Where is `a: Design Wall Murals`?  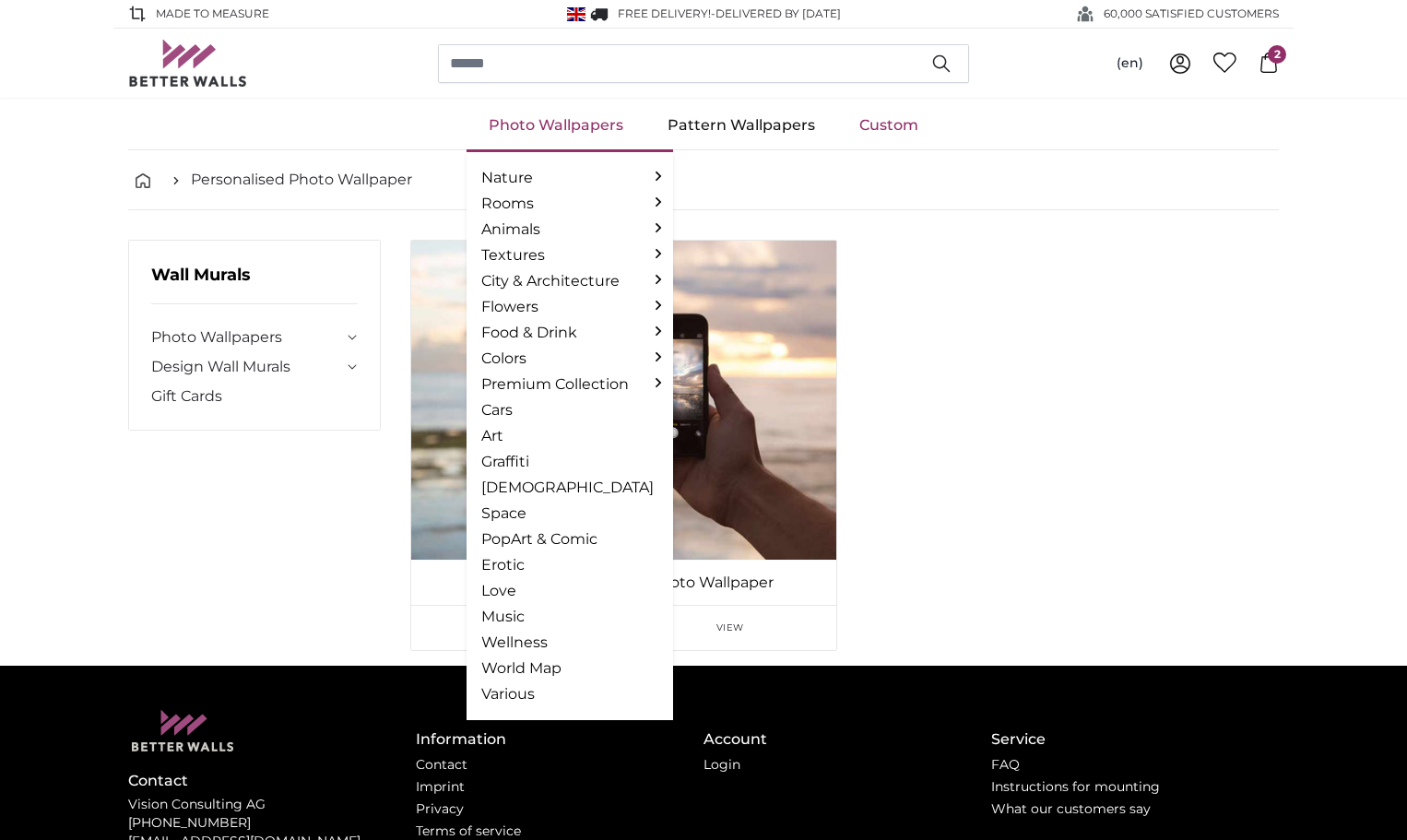 a: Design Wall Murals is located at coordinates (247, 367).